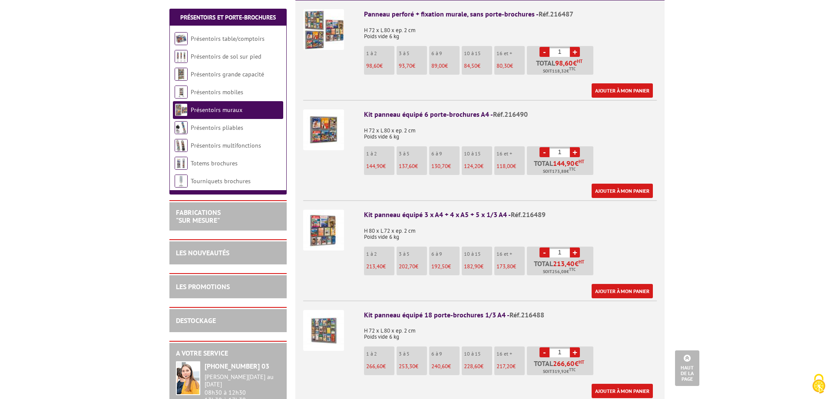 This screenshot has width=834, height=399. I want to click on a: LES NOUVEAUTÉS, so click(202, 253).